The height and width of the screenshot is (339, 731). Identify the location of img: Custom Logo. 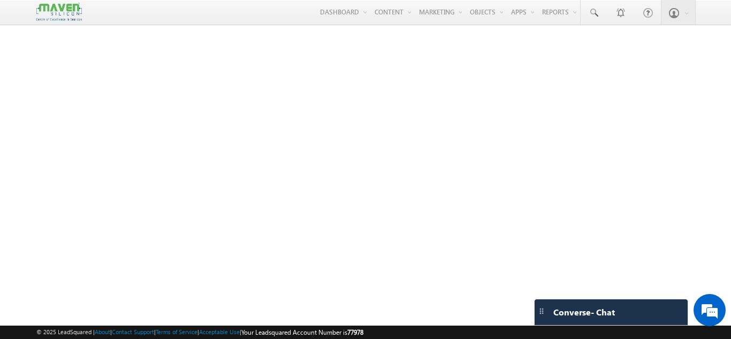
(59, 12).